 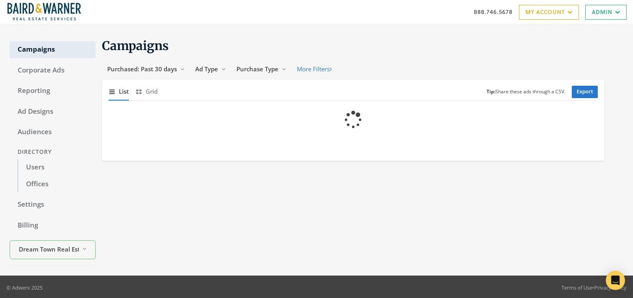 I want to click on button: Ad Type, so click(x=210, y=69).